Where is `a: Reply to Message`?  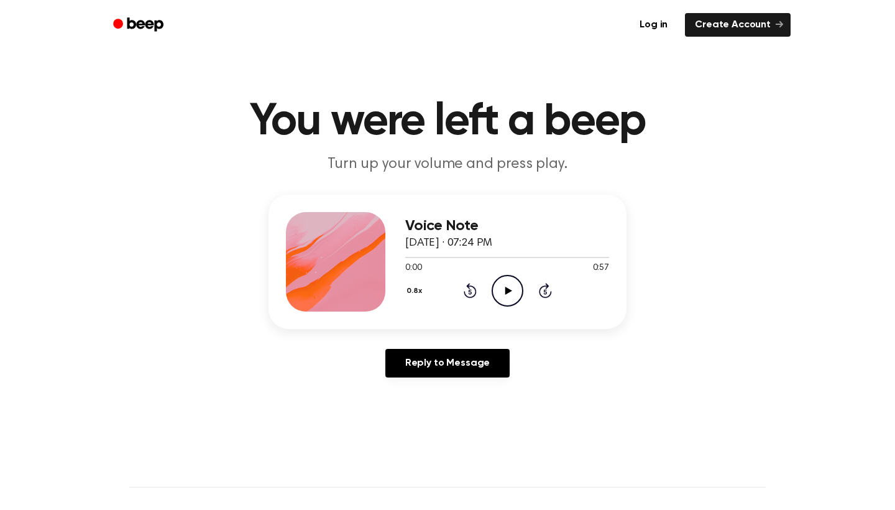 a: Reply to Message is located at coordinates (448, 363).